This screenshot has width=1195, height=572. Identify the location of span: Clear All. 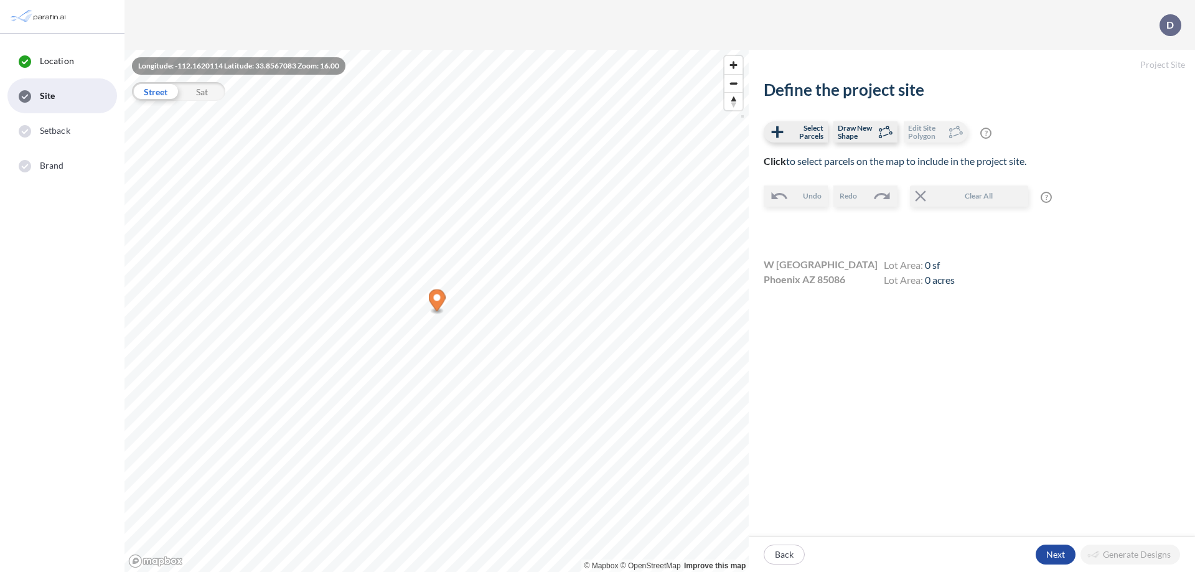
(978, 196).